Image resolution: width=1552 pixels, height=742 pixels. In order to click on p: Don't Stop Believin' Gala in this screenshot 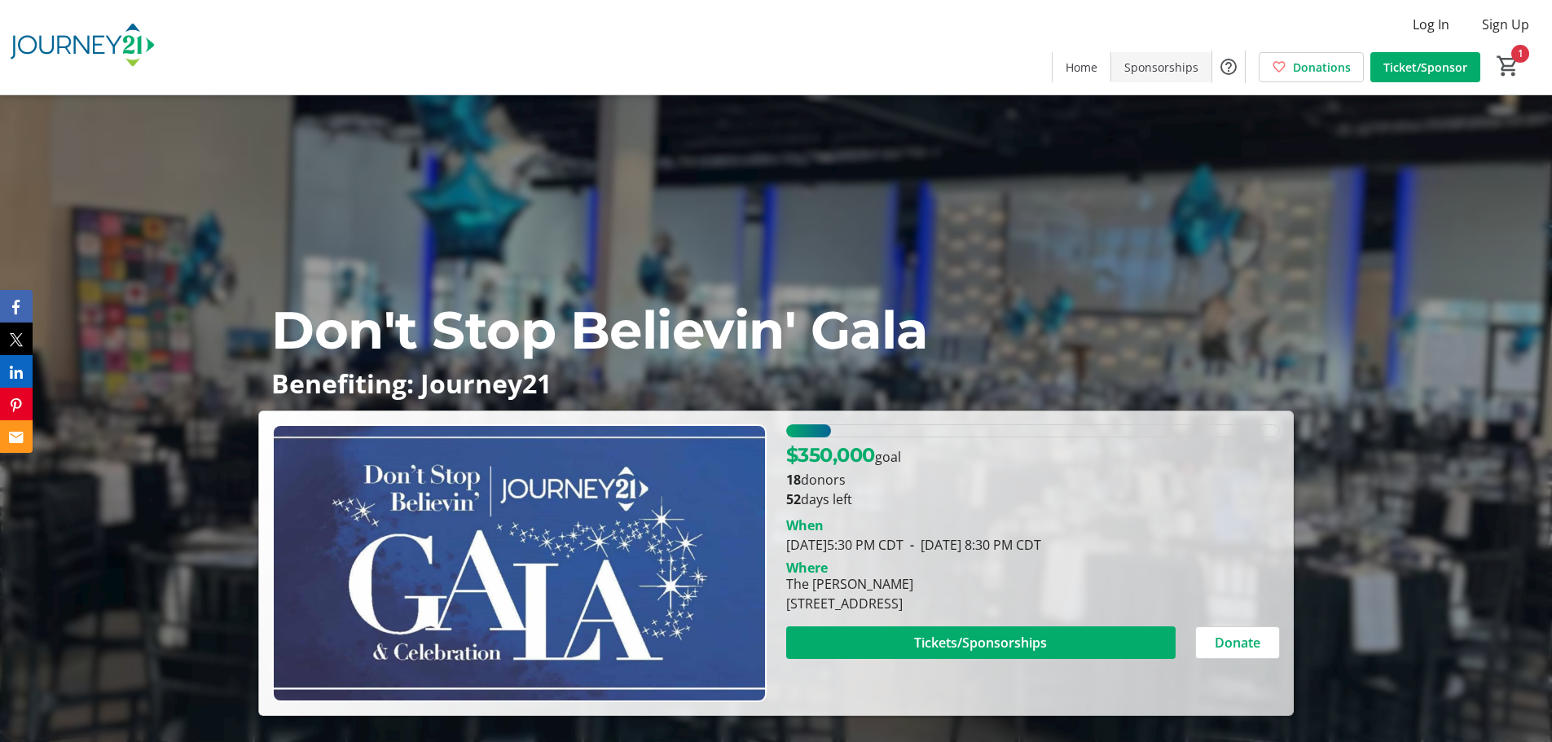, I will do `click(776, 330)`.